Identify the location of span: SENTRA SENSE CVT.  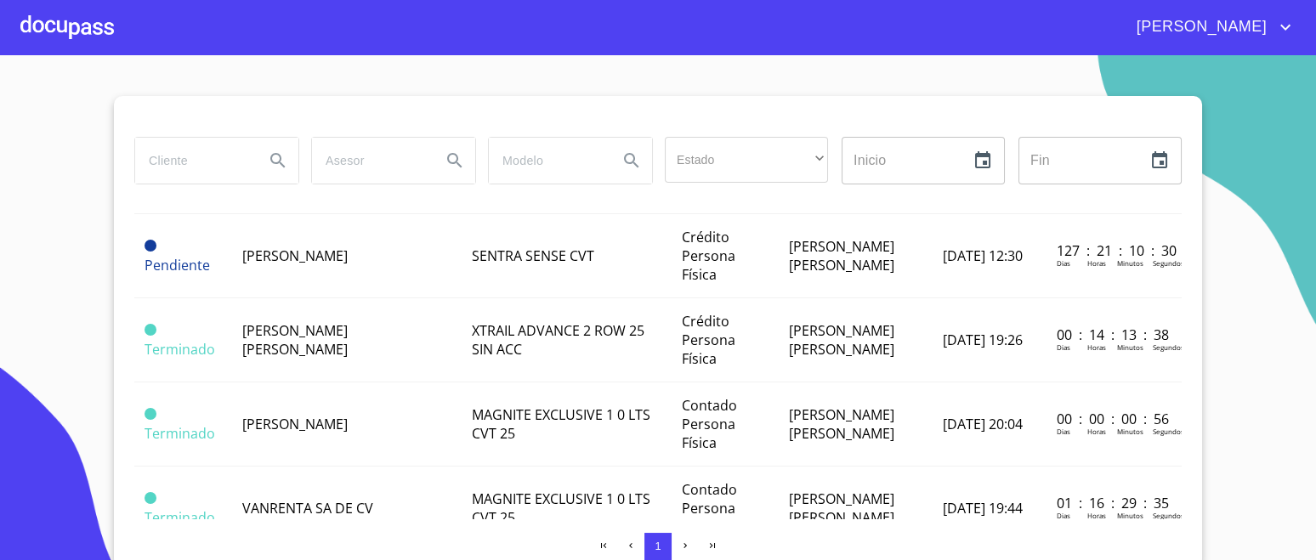
(533, 256).